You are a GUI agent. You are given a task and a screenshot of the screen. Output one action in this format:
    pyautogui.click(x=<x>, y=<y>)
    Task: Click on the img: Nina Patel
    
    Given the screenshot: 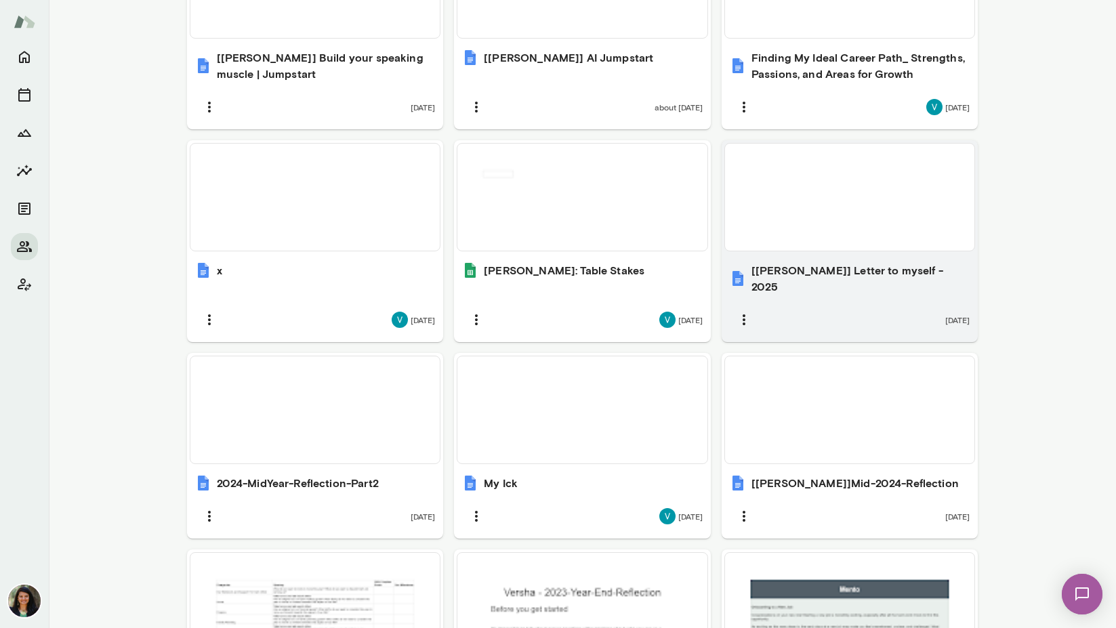 What is the action you would take?
    pyautogui.click(x=24, y=601)
    